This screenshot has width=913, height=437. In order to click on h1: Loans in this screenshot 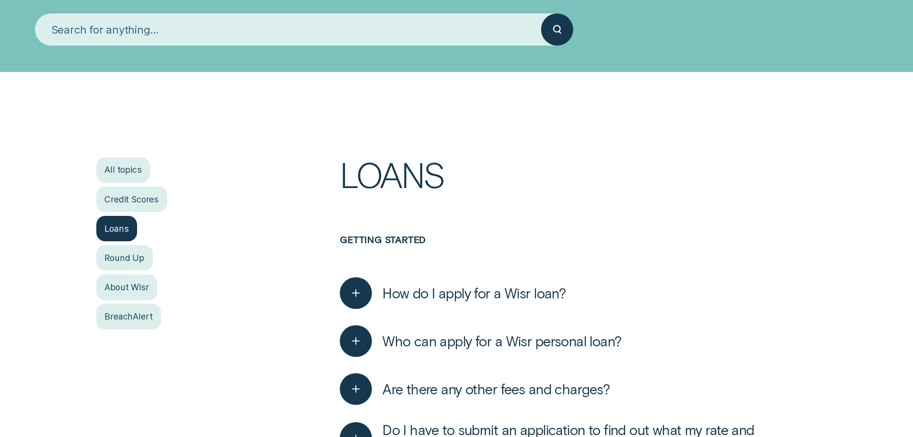, I will do `click(578, 196)`.